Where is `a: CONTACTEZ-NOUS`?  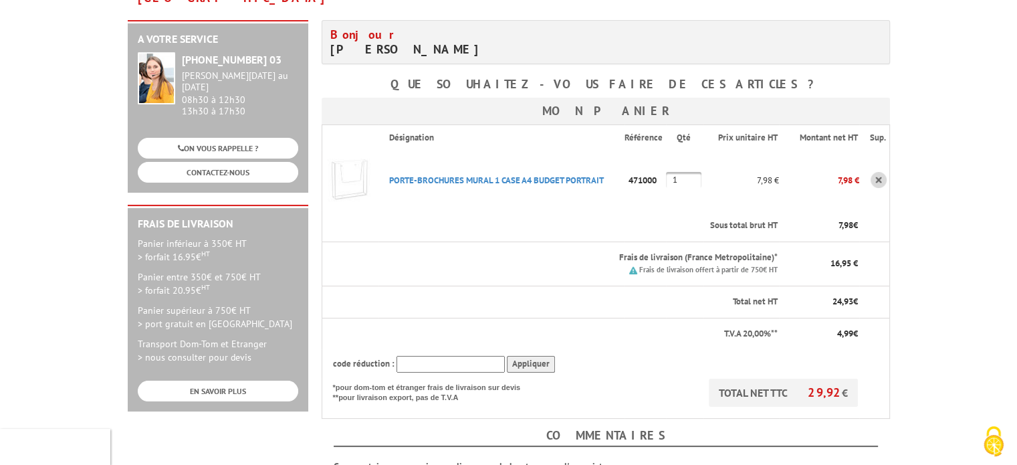 a: CONTACTEZ-NOUS is located at coordinates (218, 172).